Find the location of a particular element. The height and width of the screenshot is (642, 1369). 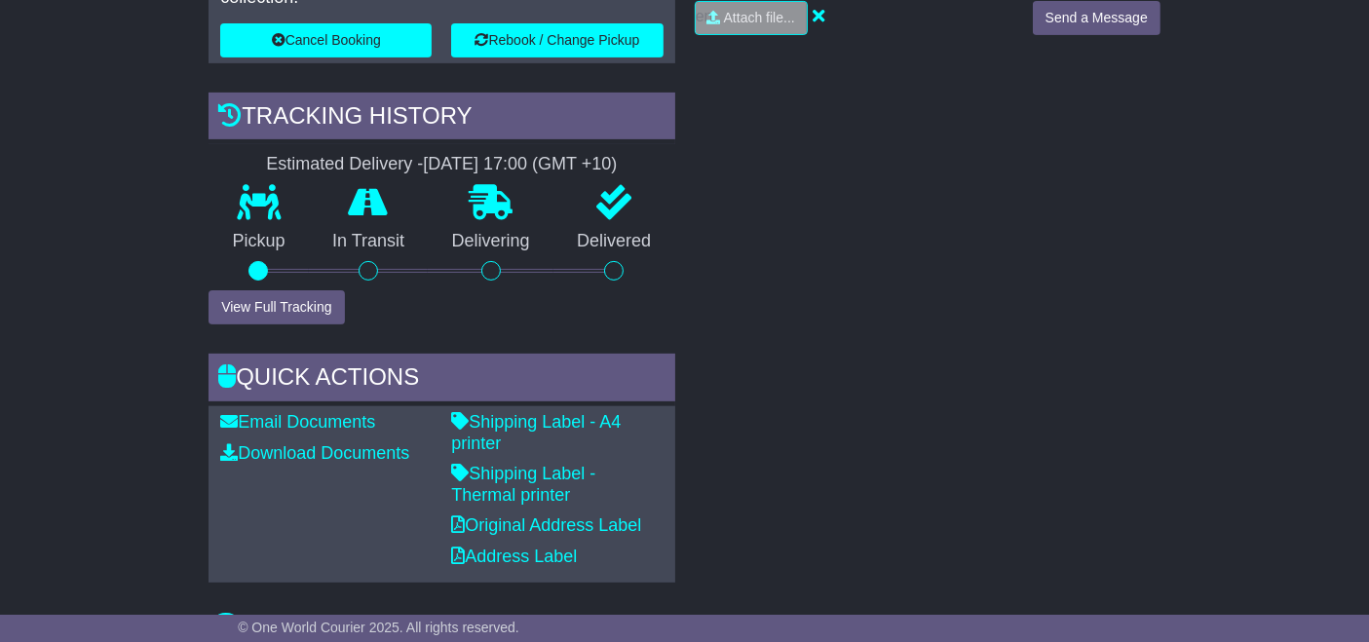

span: © One World Courier 2025. All rights reserved. is located at coordinates (378, 628).